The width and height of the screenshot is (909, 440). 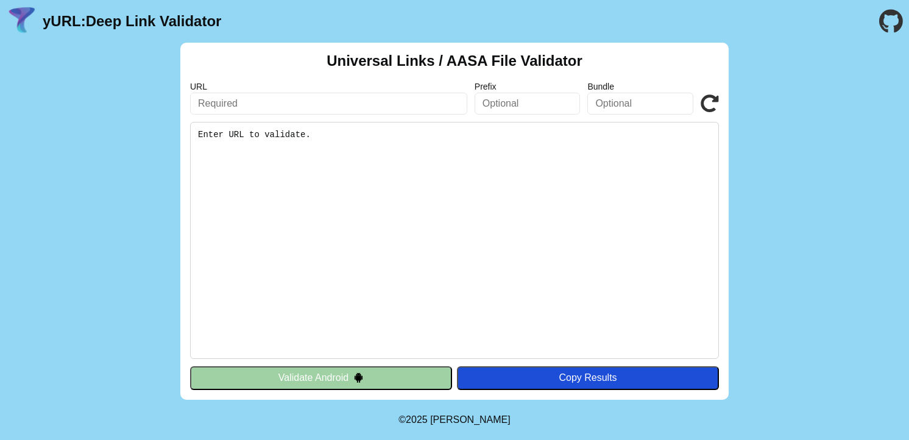 I want to click on button: Validate Android, so click(x=321, y=378).